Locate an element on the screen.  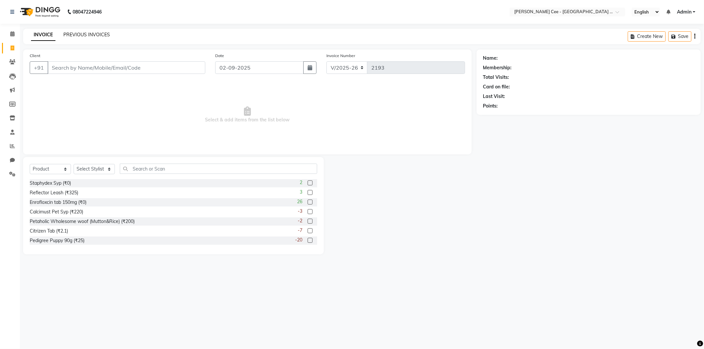
div: Total Visits: is located at coordinates (496, 77).